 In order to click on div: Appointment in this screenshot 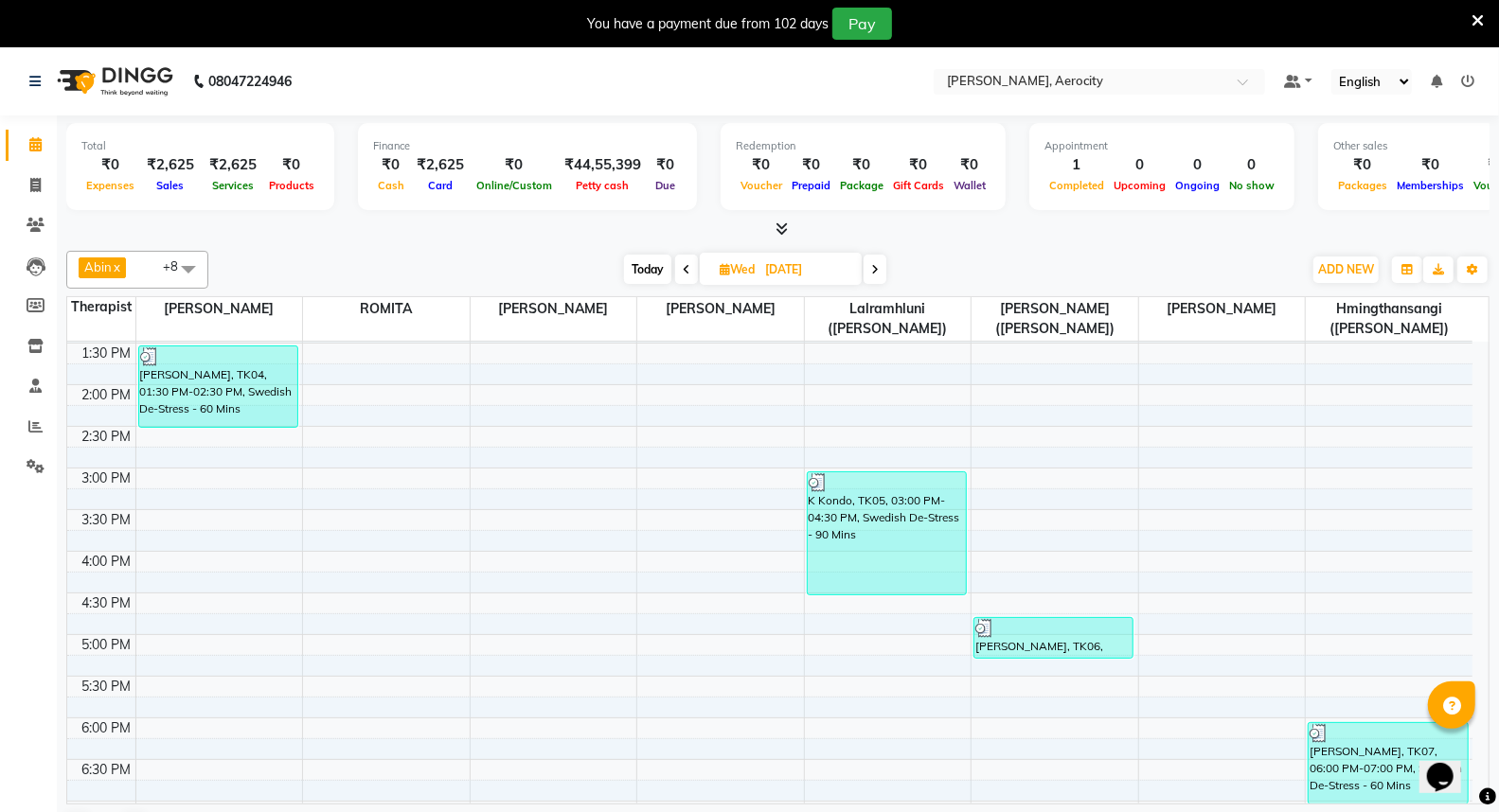, I will do `click(1161, 146)`.